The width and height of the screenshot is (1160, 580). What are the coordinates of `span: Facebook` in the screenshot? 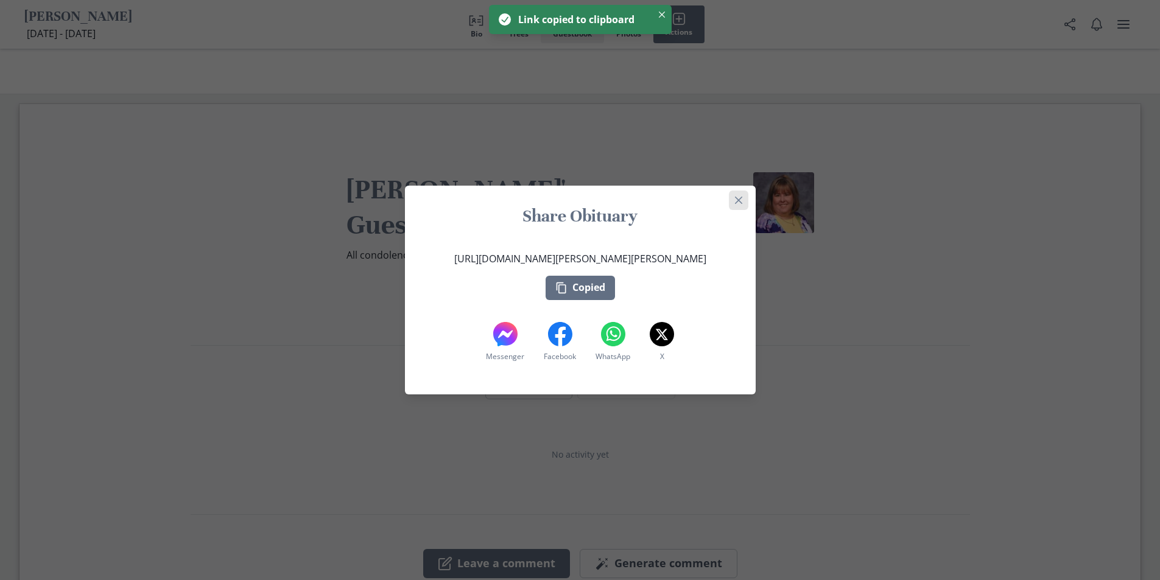 It's located at (559, 357).